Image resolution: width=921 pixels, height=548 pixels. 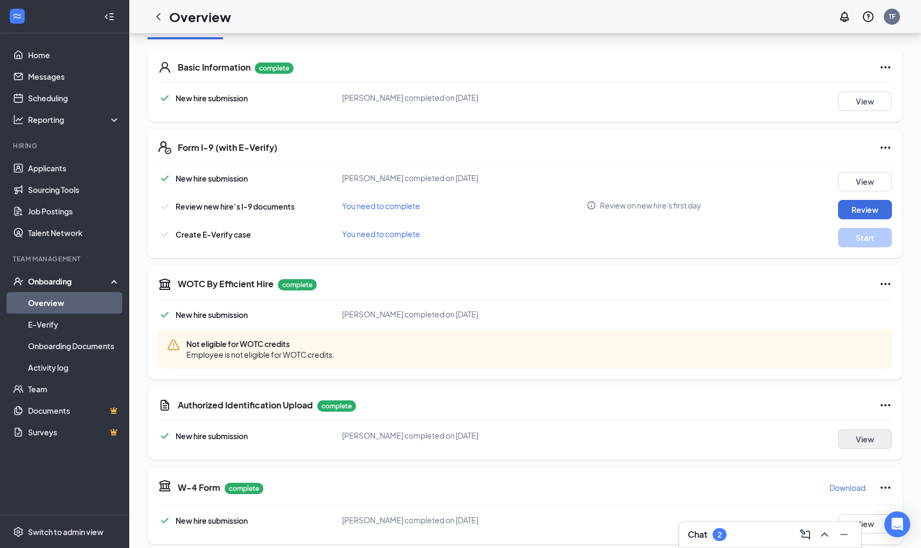 What do you see at coordinates (226, 284) in the screenshot?
I see `h5: WOTC By Efficient Hire` at bounding box center [226, 284].